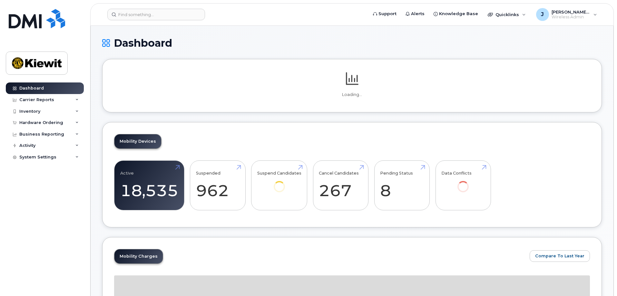  Describe the element at coordinates (139, 257) in the screenshot. I see `a: Mobility Charges` at that location.